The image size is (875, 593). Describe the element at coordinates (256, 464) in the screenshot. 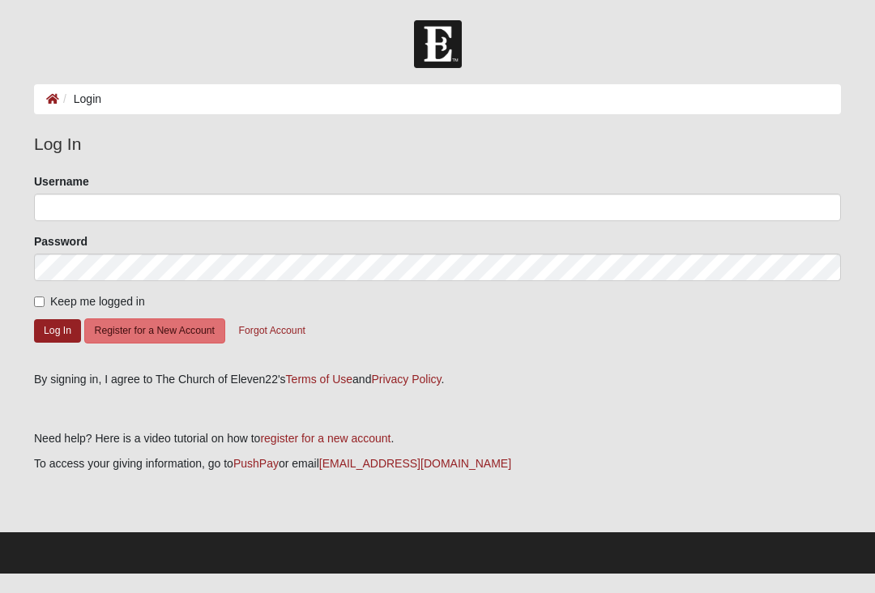

I see `a: PushPay` at that location.